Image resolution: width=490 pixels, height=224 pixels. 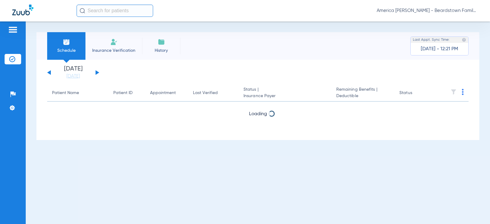 I want to click on img: filter.svg, so click(x=454, y=92).